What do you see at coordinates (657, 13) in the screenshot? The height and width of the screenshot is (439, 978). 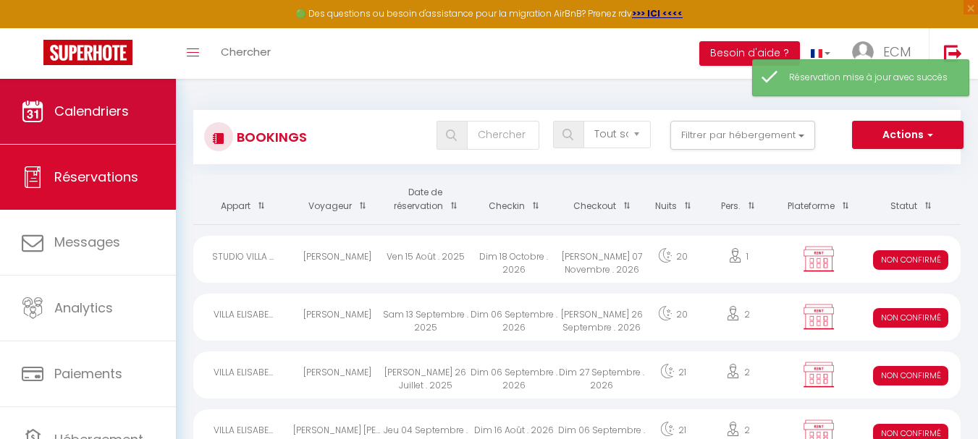 I see `a: >>> ICI <<<<` at bounding box center [657, 13].